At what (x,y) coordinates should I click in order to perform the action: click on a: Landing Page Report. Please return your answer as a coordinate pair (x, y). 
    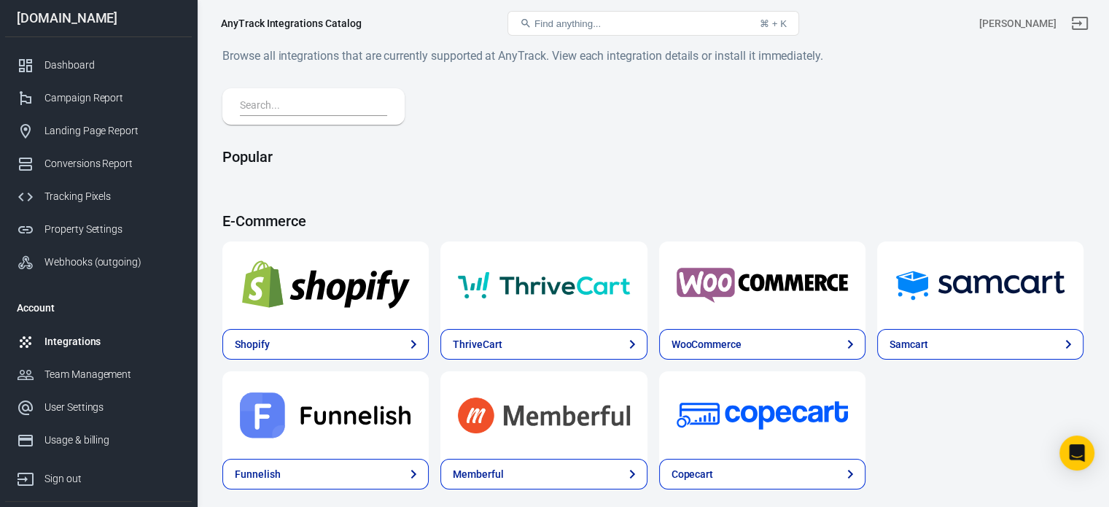
    Looking at the image, I should click on (98, 130).